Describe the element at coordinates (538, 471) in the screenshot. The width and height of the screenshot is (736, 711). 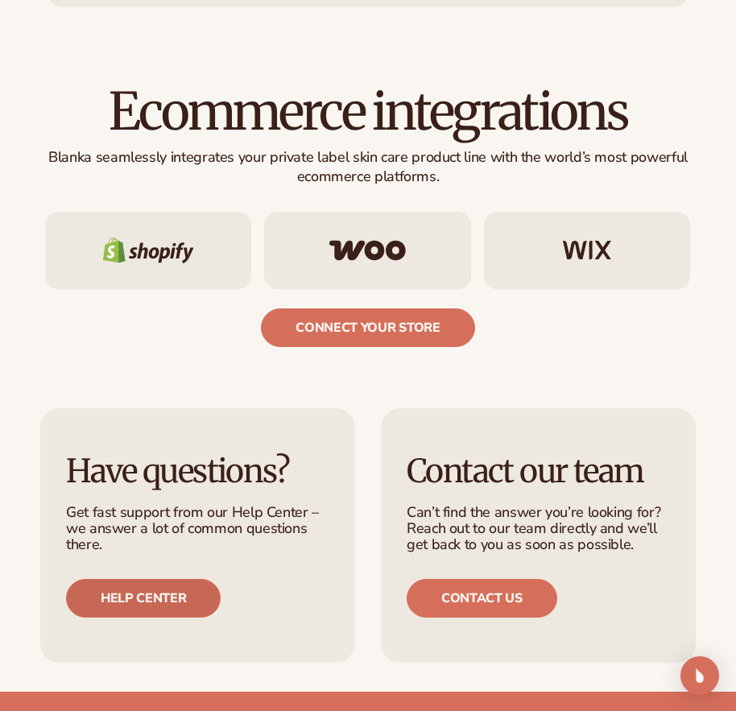
I see `h3: Contact our team` at that location.